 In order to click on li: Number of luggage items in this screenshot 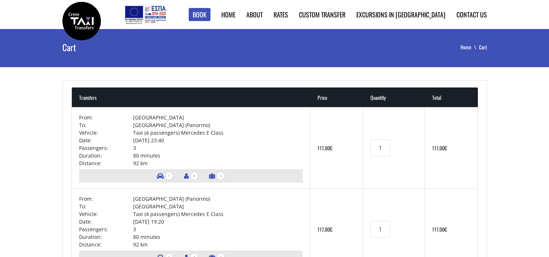, I will do `click(217, 176)`.